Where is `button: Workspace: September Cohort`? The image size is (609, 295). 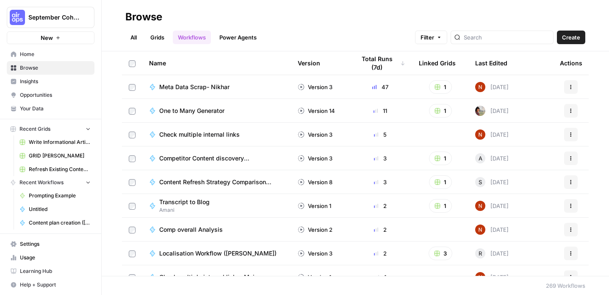
button: Workspace: September Cohort is located at coordinates (50, 17).